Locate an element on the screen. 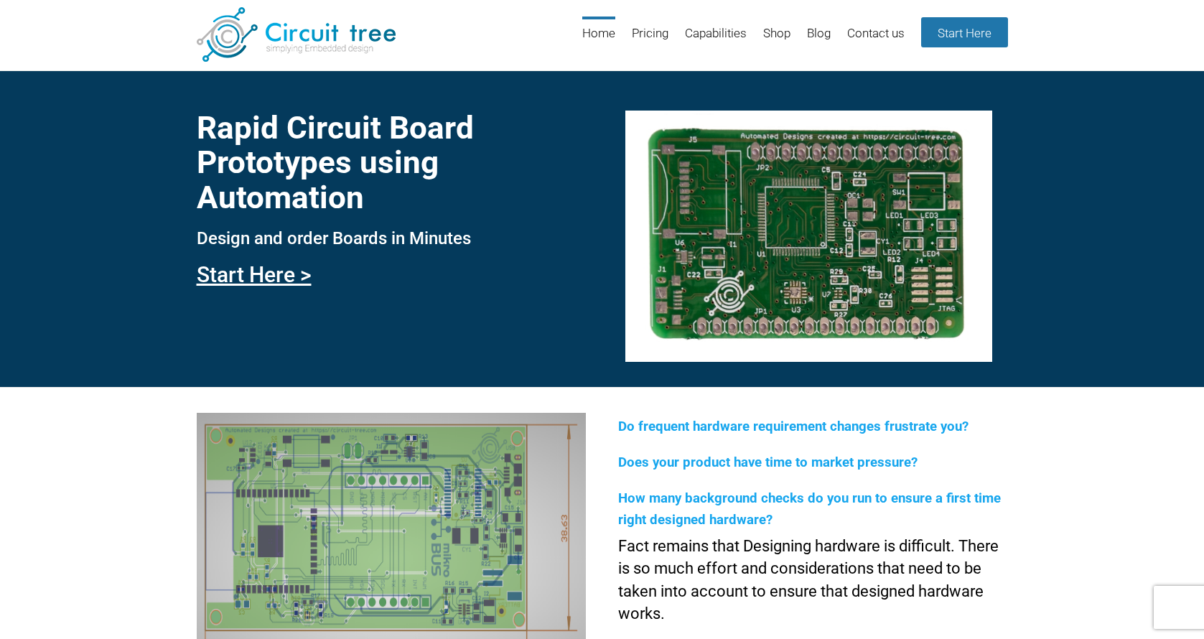 This screenshot has height=639, width=1204. a: Home is located at coordinates (599, 39).